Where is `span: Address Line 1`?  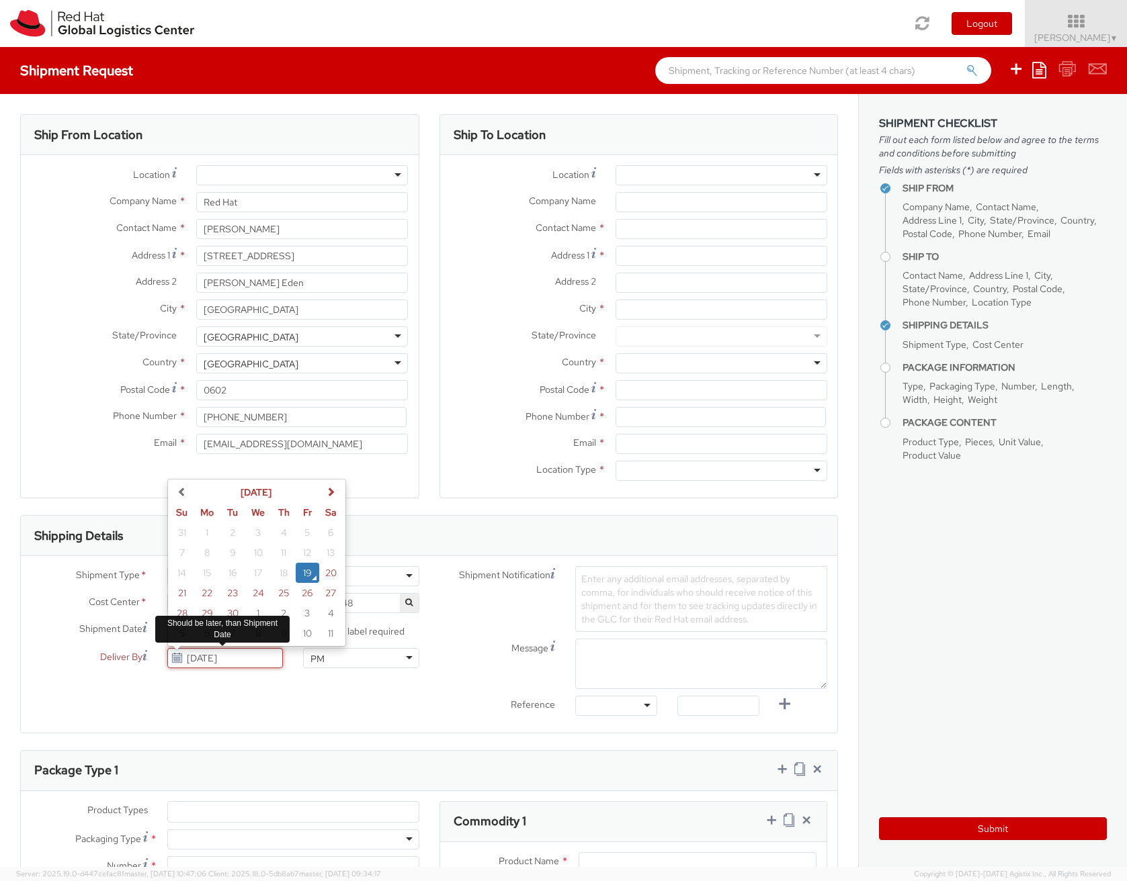
span: Address Line 1 is located at coordinates (932, 220).